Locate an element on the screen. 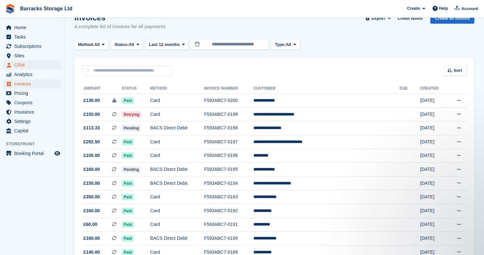  h1: Invoices is located at coordinates (120, 17).